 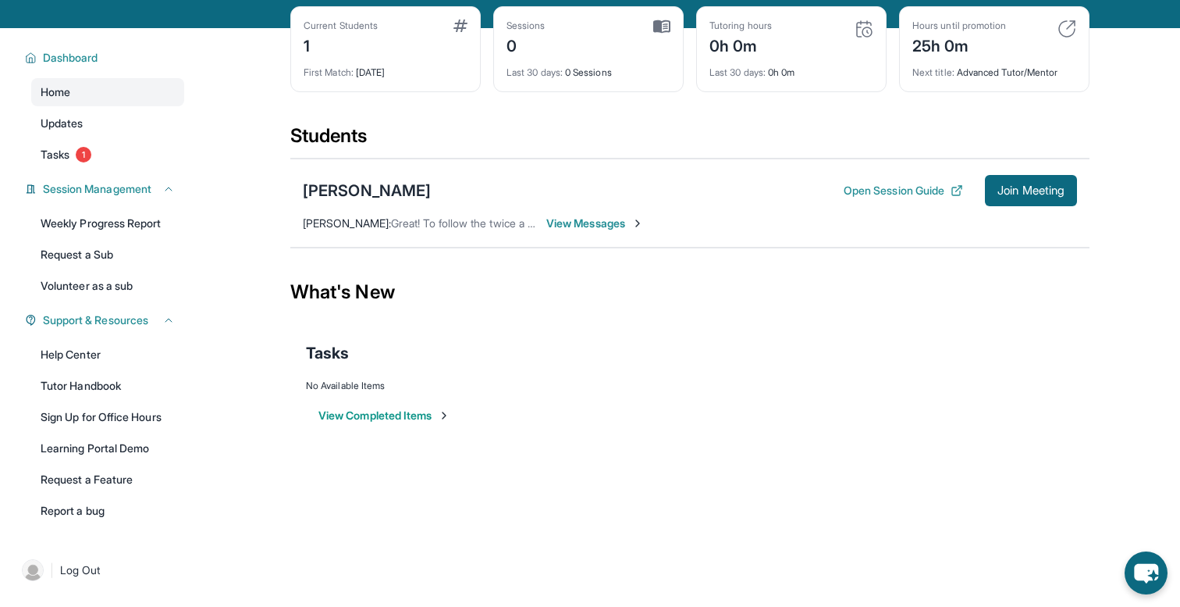 What do you see at coordinates (33, 570) in the screenshot?
I see `img: user-img` at bounding box center [33, 570].